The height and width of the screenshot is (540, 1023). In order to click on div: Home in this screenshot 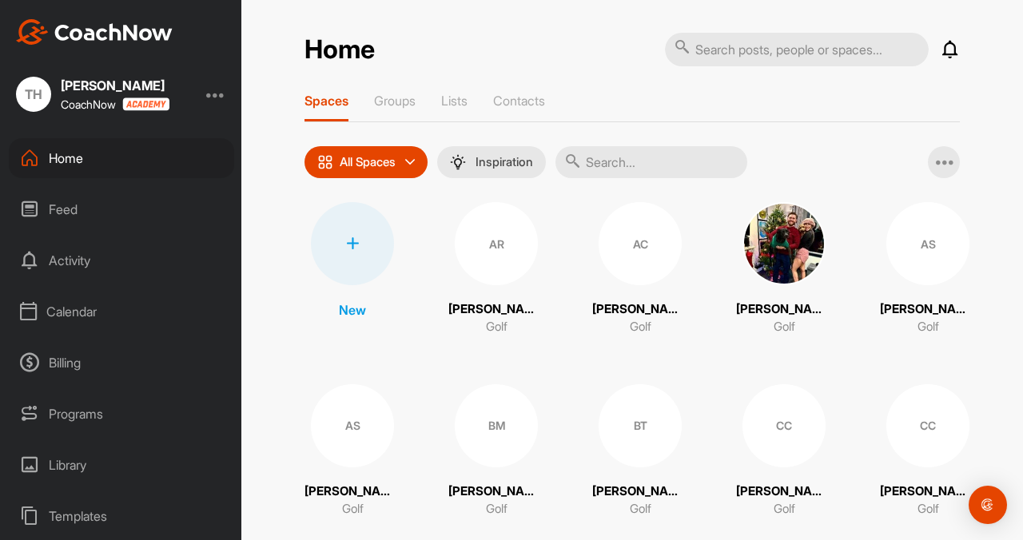, I will do `click(121, 158)`.